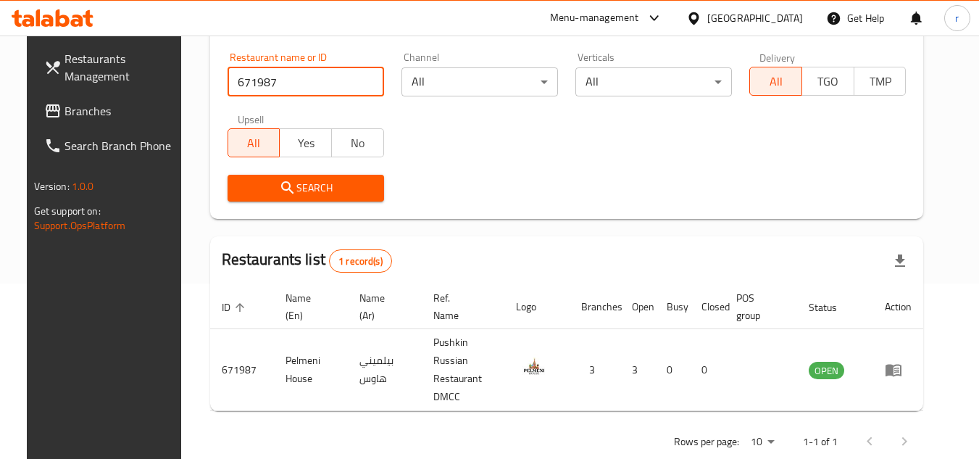 The image size is (979, 459). I want to click on table: enhanced table, so click(567, 348).